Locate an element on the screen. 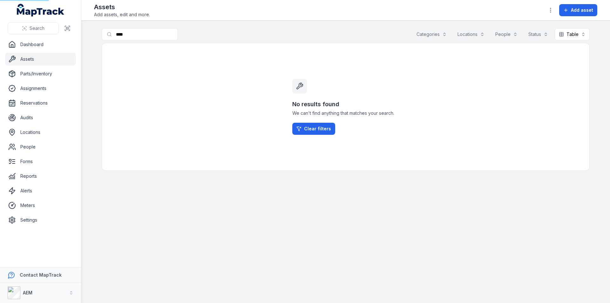  a: Parts/Inventory is located at coordinates (40, 74).